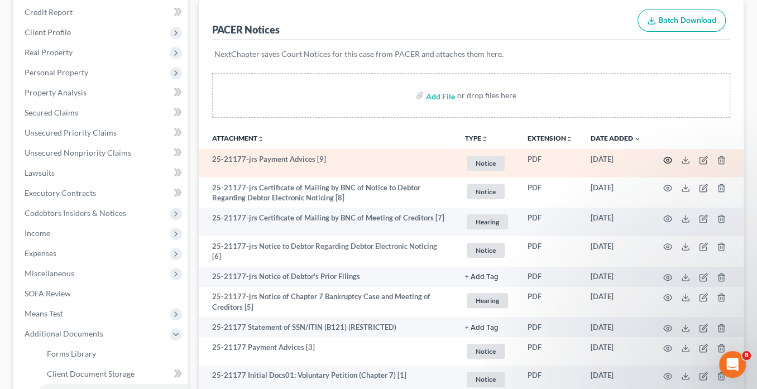 The width and height of the screenshot is (757, 389). Describe the element at coordinates (687, 20) in the screenshot. I see `span: Batch Download` at that location.